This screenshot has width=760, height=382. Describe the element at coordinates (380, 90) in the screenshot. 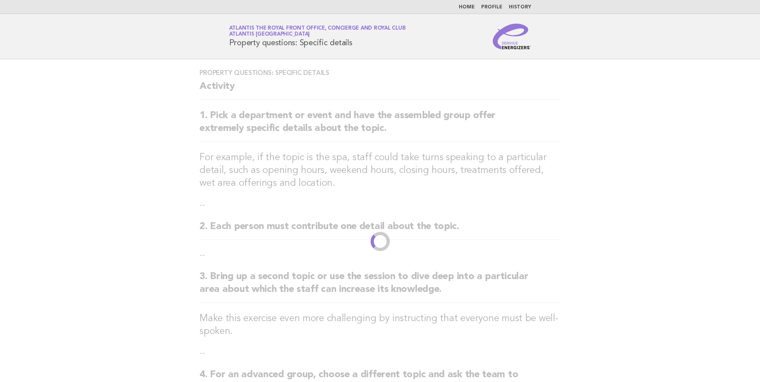

I see `h2: Activity` at that location.